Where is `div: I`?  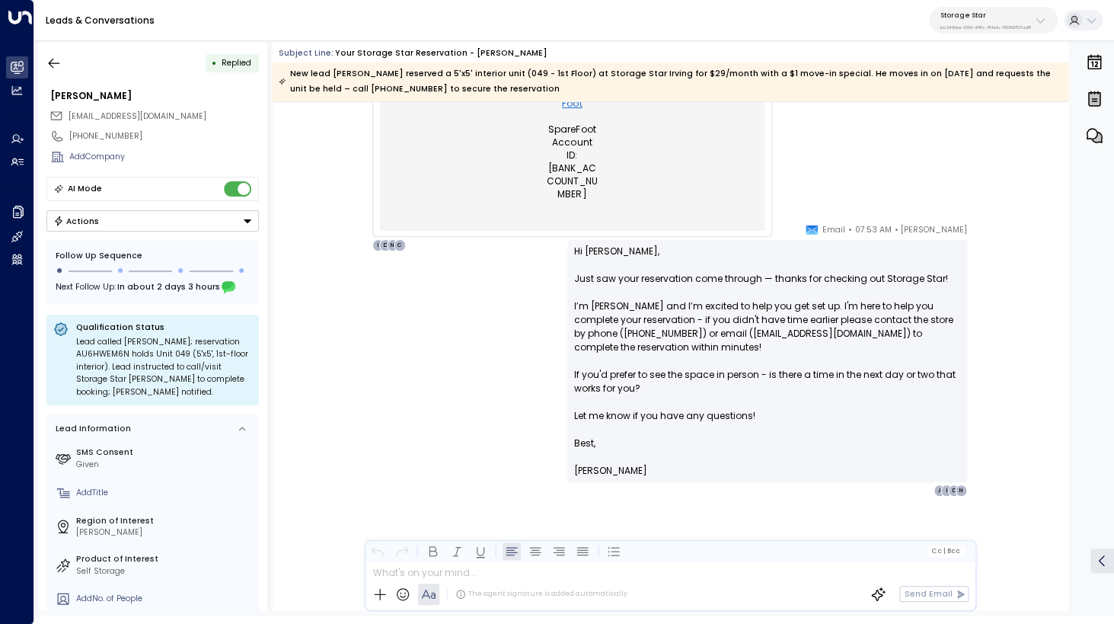 div: I is located at coordinates (947, 491).